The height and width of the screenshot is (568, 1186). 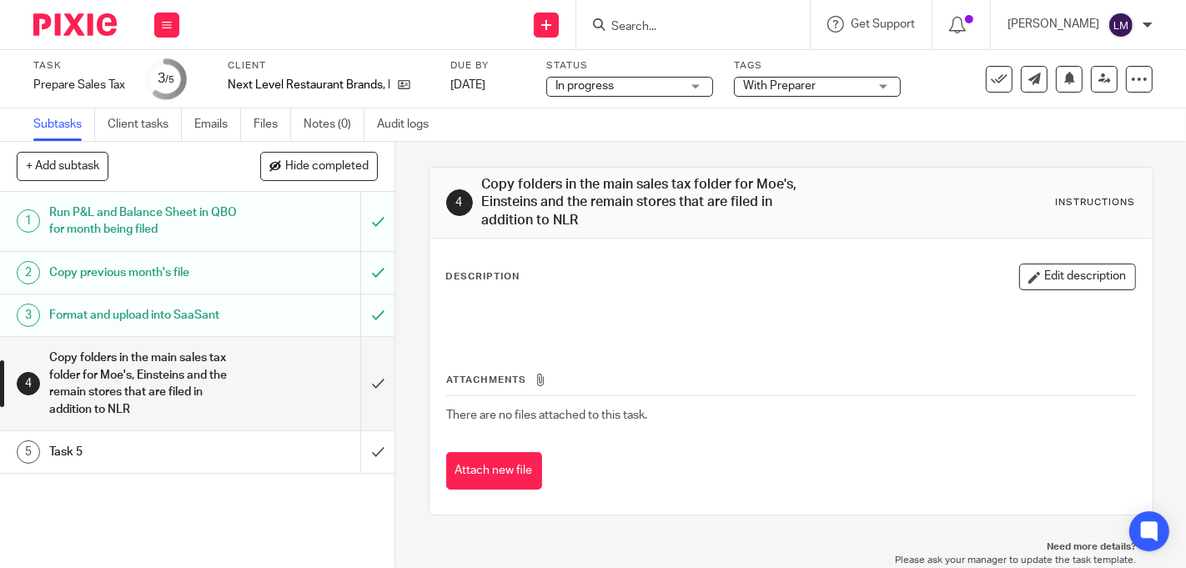 What do you see at coordinates (1096, 203) in the screenshot?
I see `div: Instructions` at bounding box center [1096, 203].